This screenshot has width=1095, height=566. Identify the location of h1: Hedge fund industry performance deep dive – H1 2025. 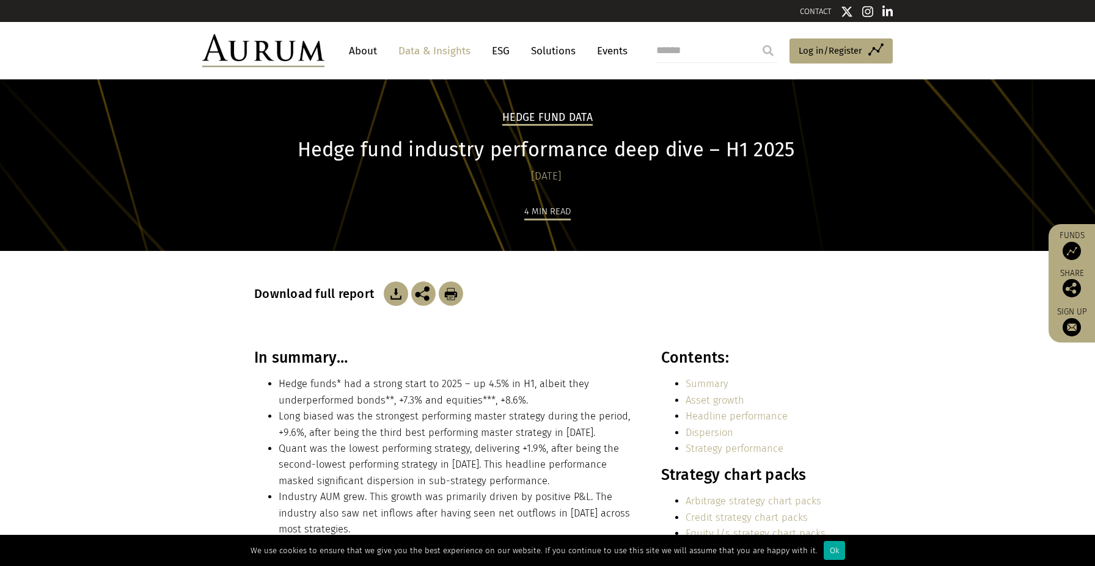
(546, 150).